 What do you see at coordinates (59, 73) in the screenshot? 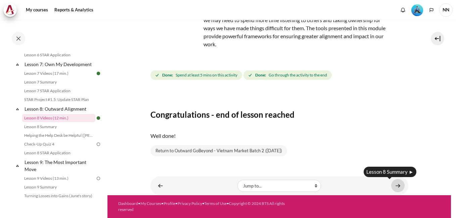
I see `a: Lesson 7 Videos (17 min.)` at bounding box center [59, 73].